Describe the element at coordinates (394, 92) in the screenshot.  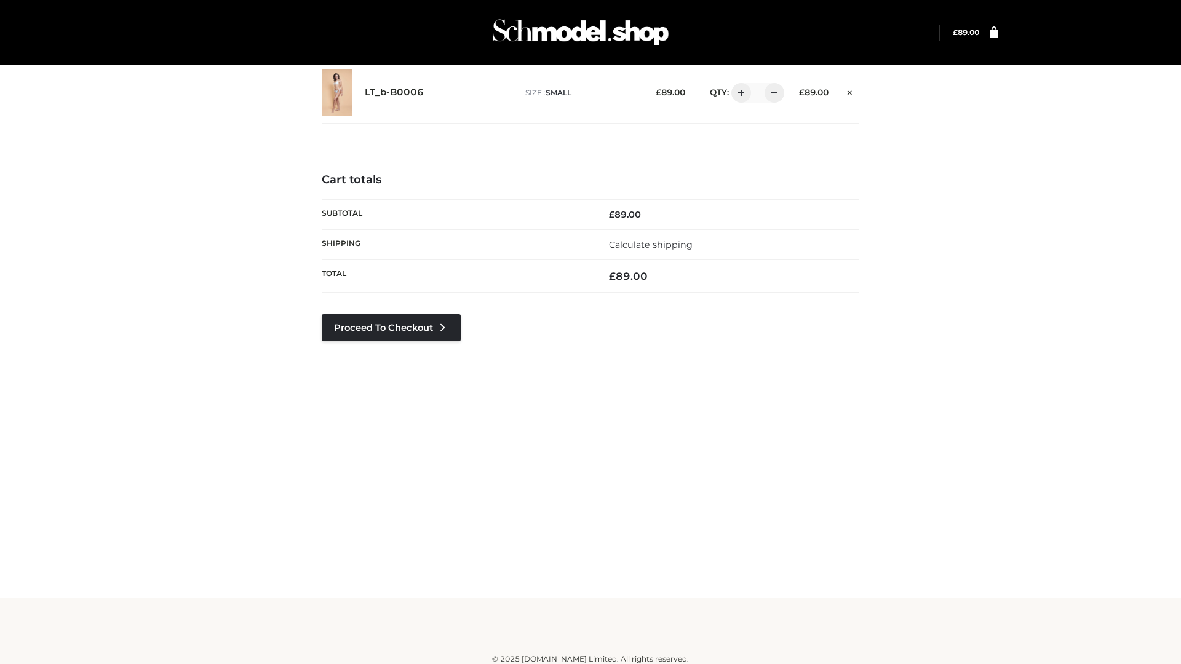
I see `a: LT_b-B0006` at that location.